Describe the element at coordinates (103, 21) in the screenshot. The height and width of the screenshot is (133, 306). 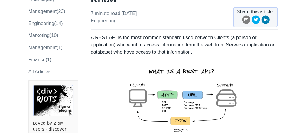
I see `a: engineering` at that location.